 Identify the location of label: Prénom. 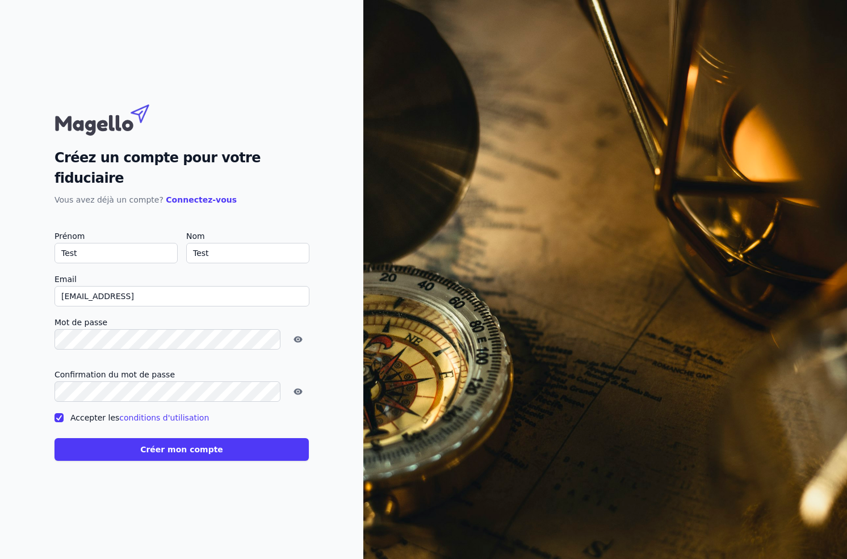
(116, 236).